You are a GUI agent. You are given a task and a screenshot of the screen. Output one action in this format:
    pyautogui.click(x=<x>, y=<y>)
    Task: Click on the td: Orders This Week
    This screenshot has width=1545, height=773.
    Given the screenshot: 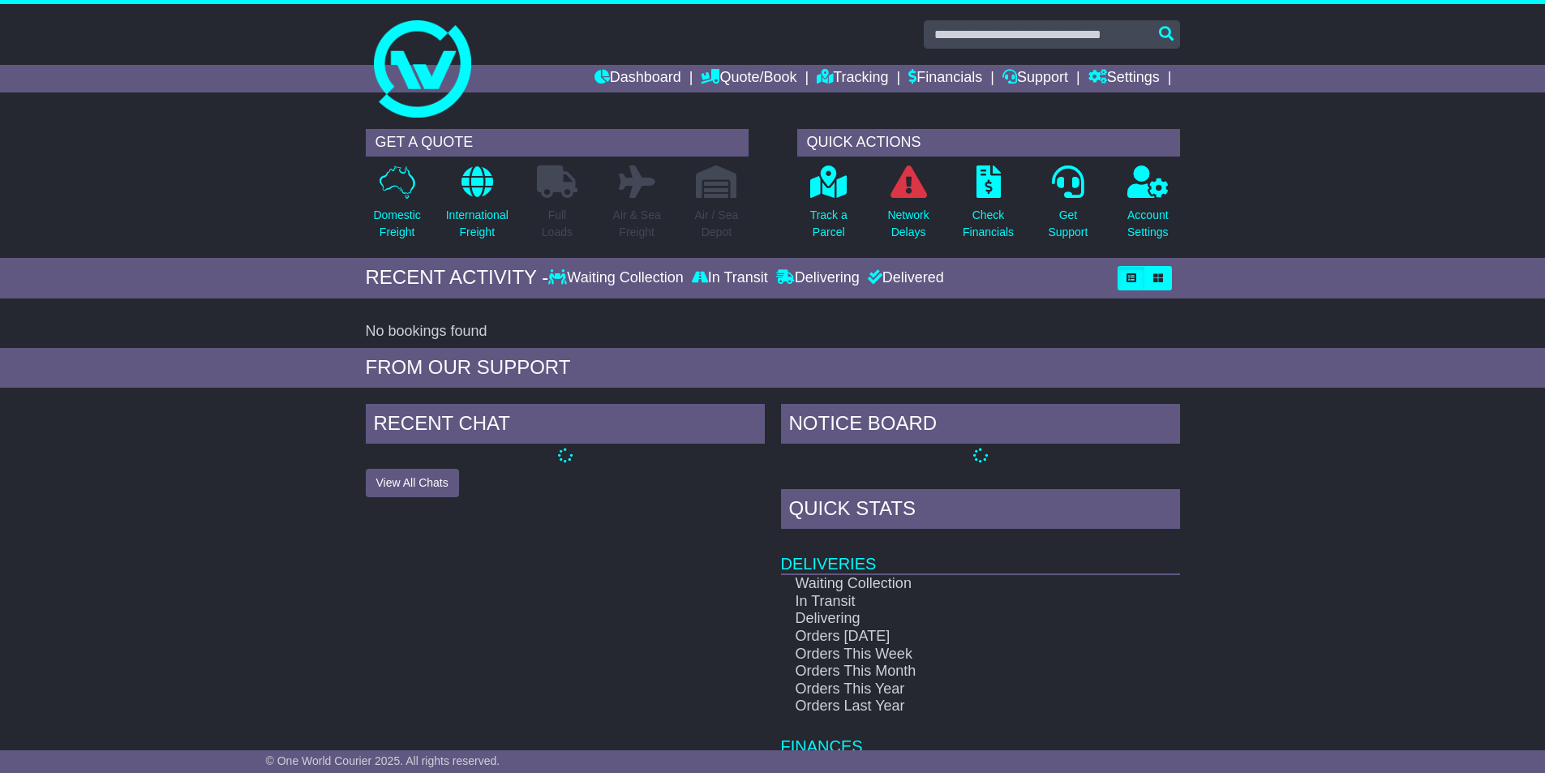 What is the action you would take?
    pyautogui.click(x=951, y=654)
    